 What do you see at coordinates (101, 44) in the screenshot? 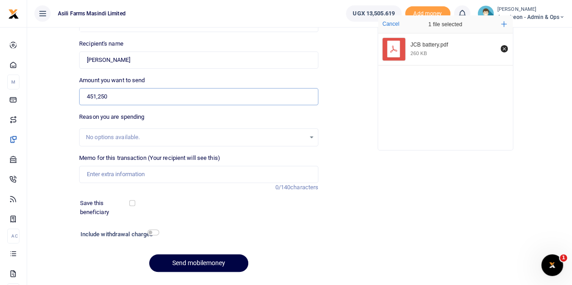
I see `label: Recipient's name` at bounding box center [101, 44].